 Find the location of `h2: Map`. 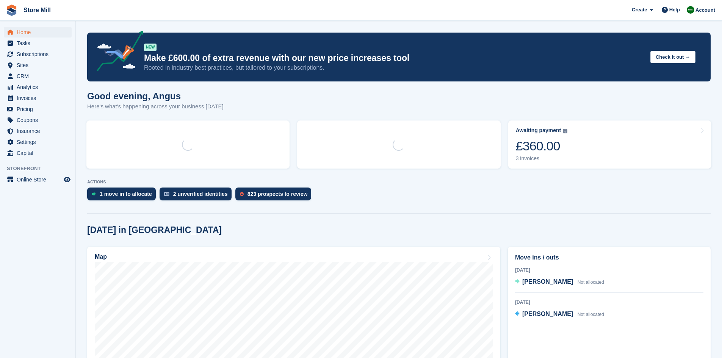

h2: Map is located at coordinates (101, 257).